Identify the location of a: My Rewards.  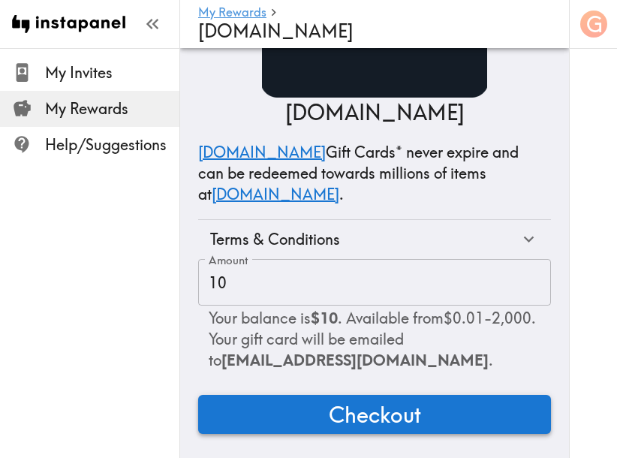
(232, 13).